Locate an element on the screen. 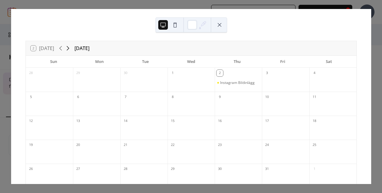 The image size is (382, 193). div: 23 is located at coordinates (220, 145).